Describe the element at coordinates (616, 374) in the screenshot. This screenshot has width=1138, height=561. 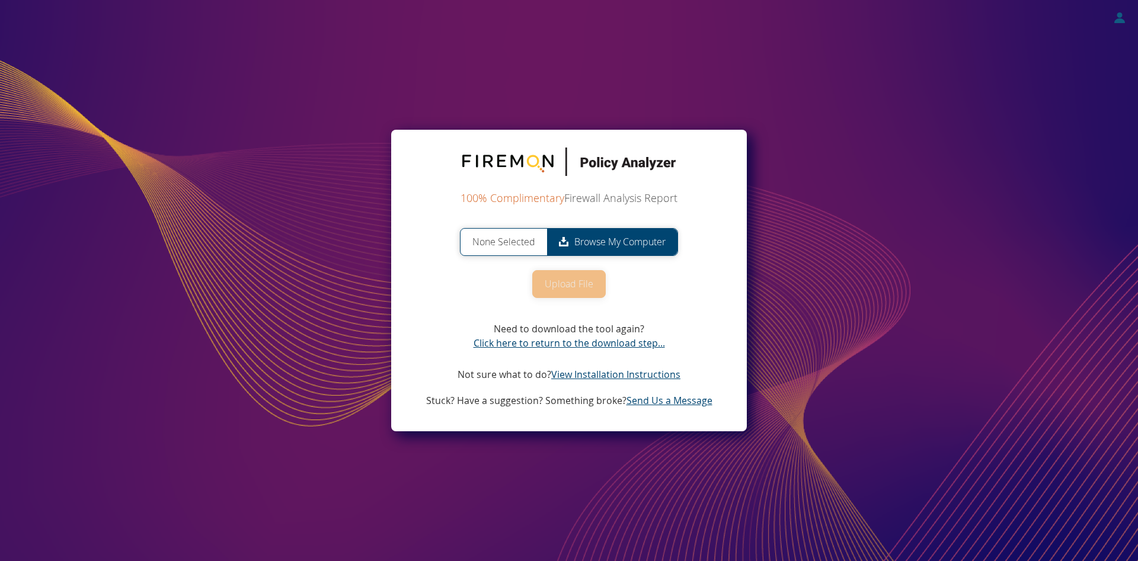
I see `a: View Installation Instructions` at that location.